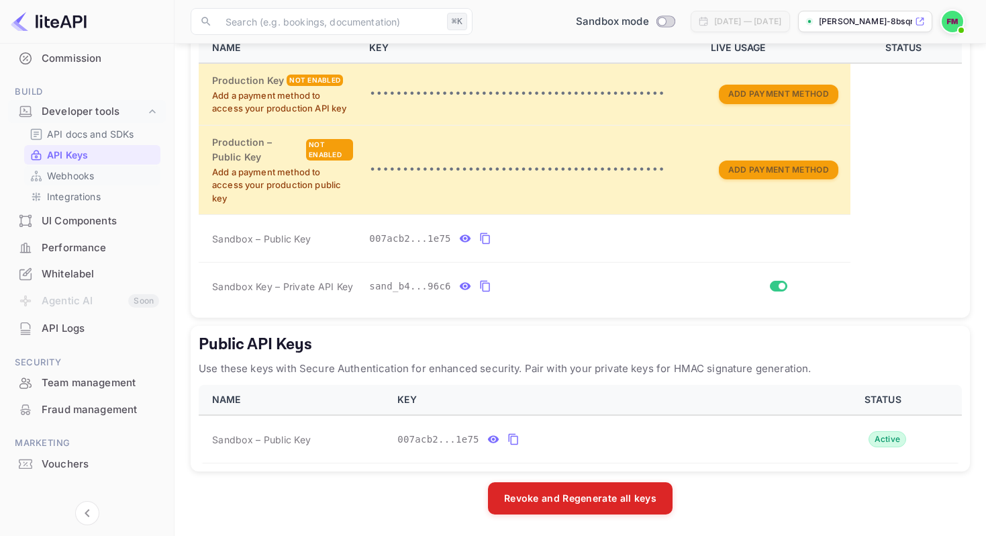 The width and height of the screenshot is (986, 536). What do you see at coordinates (330, 21) in the screenshot?
I see `input: Search (e.g. bookings, documentation)` at bounding box center [330, 21].